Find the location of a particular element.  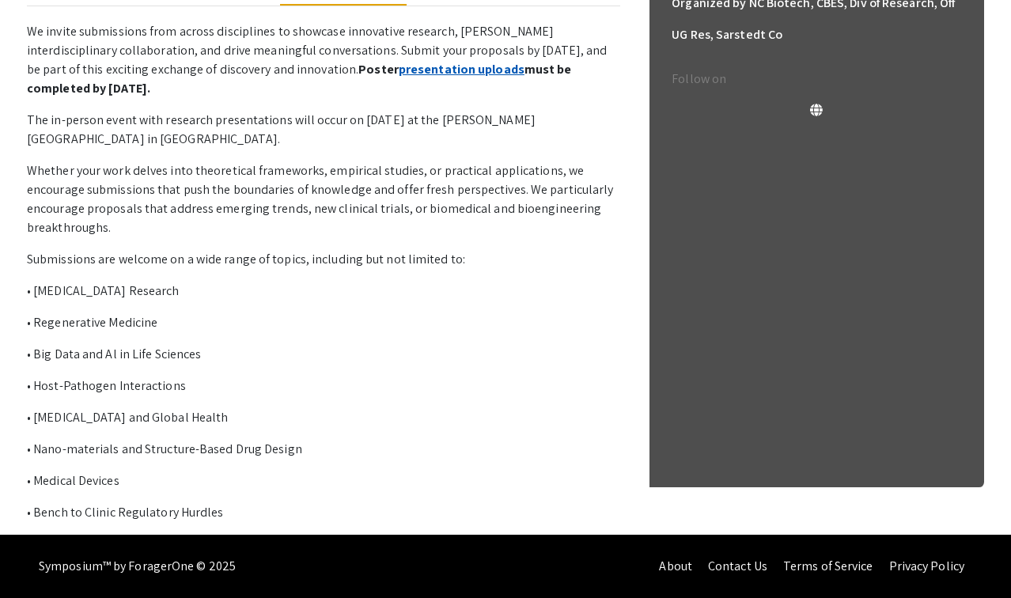

a: Contact Us is located at coordinates (737, 565).